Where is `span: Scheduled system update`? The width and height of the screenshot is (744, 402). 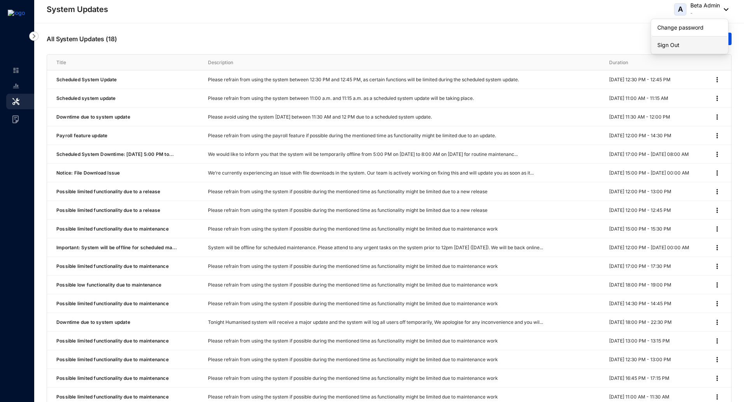 span: Scheduled system update is located at coordinates (86, 98).